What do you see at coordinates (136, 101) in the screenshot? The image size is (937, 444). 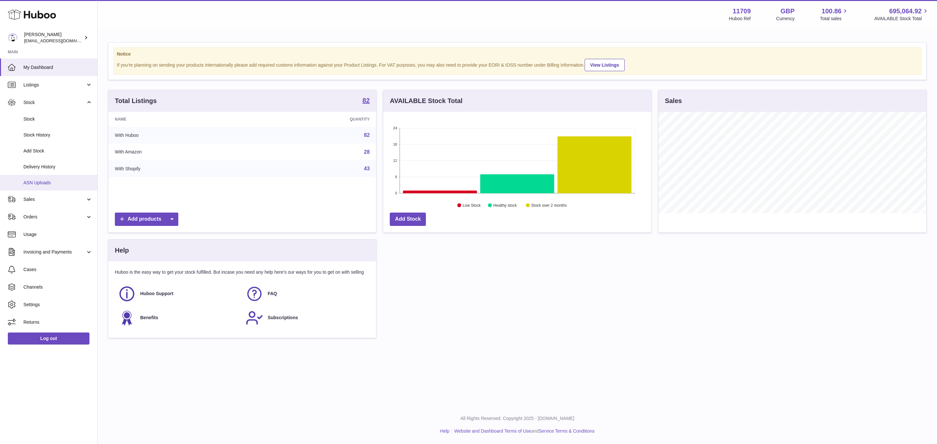 I see `h3: Total Listings` at bounding box center [136, 101].